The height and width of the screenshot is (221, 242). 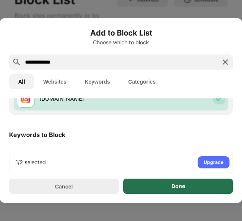 I want to click on div: 1/2 selected, so click(x=31, y=163).